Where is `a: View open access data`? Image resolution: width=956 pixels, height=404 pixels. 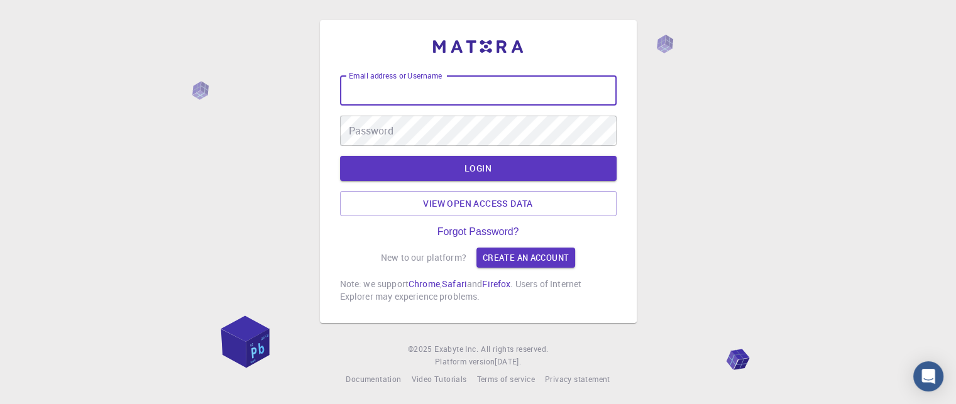 a: View open access data is located at coordinates (478, 204).